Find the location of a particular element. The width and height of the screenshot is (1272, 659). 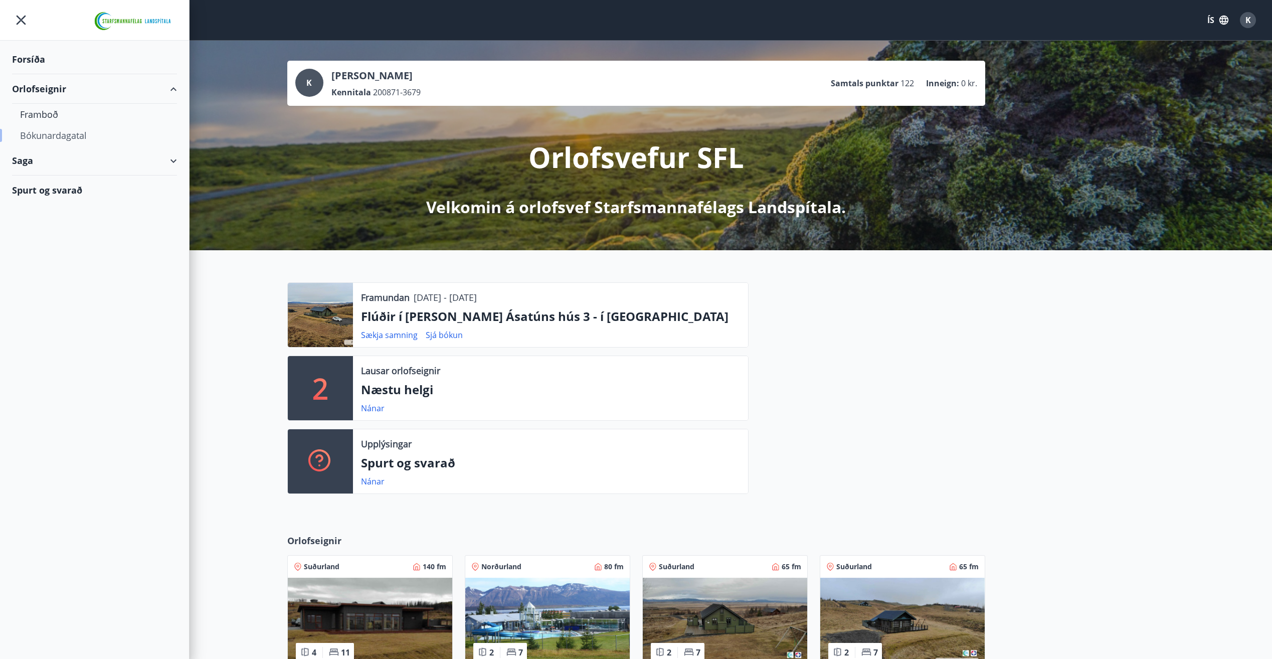

span: 0 kr. is located at coordinates (969, 83).